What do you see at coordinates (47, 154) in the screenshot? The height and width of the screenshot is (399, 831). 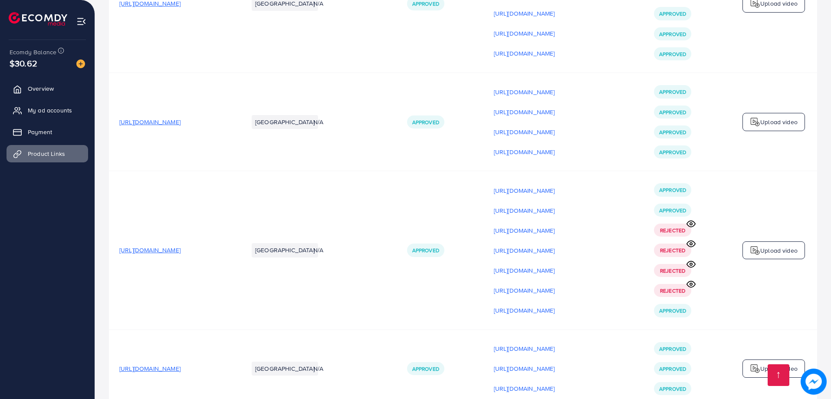 I see `a: Product Links` at bounding box center [47, 154].